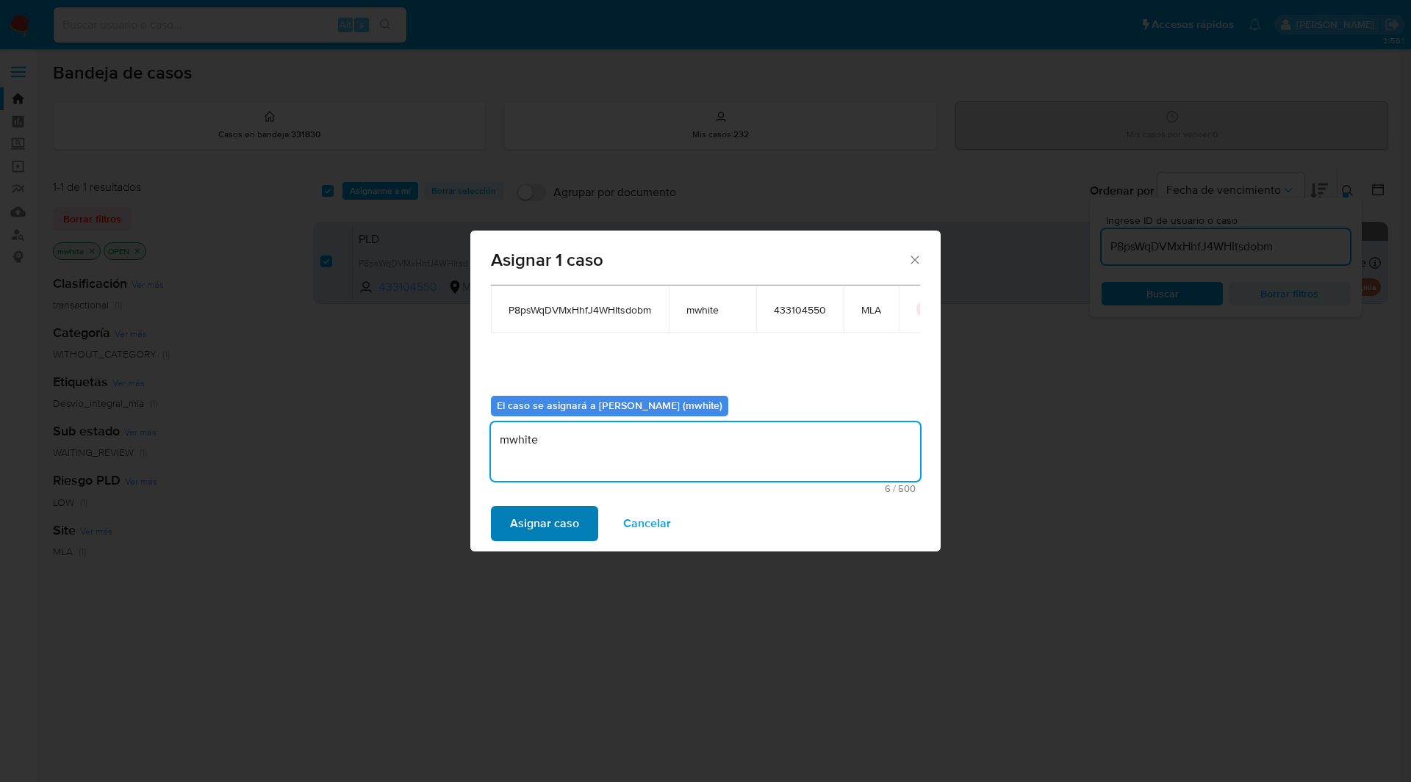 This screenshot has height=782, width=1411. What do you see at coordinates (705, 489) in the screenshot?
I see `span: Máximo 500 caracteres` at bounding box center [705, 489].